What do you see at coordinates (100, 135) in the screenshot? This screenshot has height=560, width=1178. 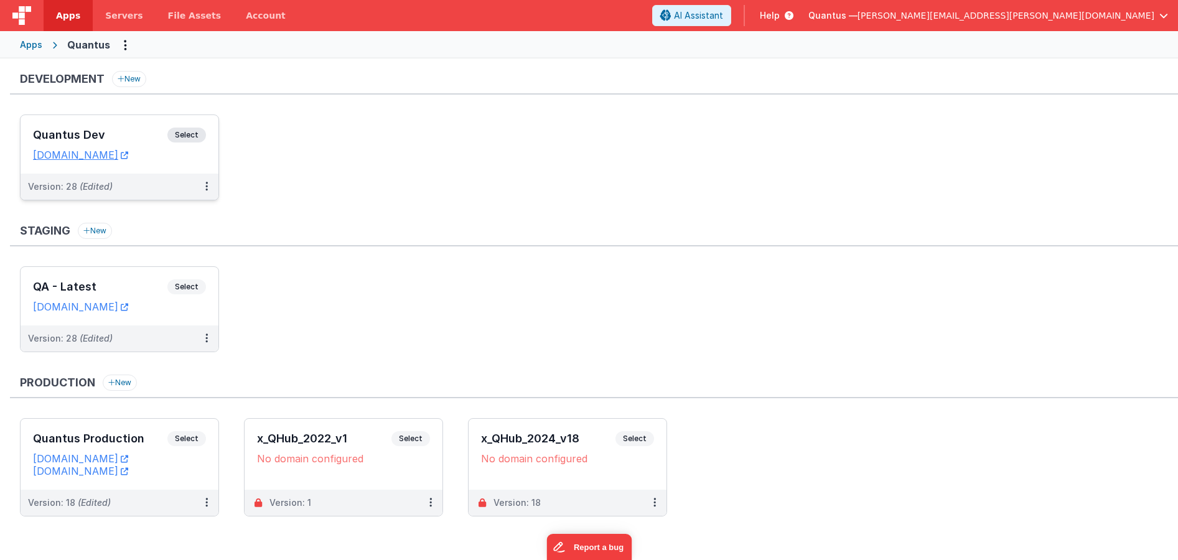 I see `h3: Quantus Dev` at bounding box center [100, 135].